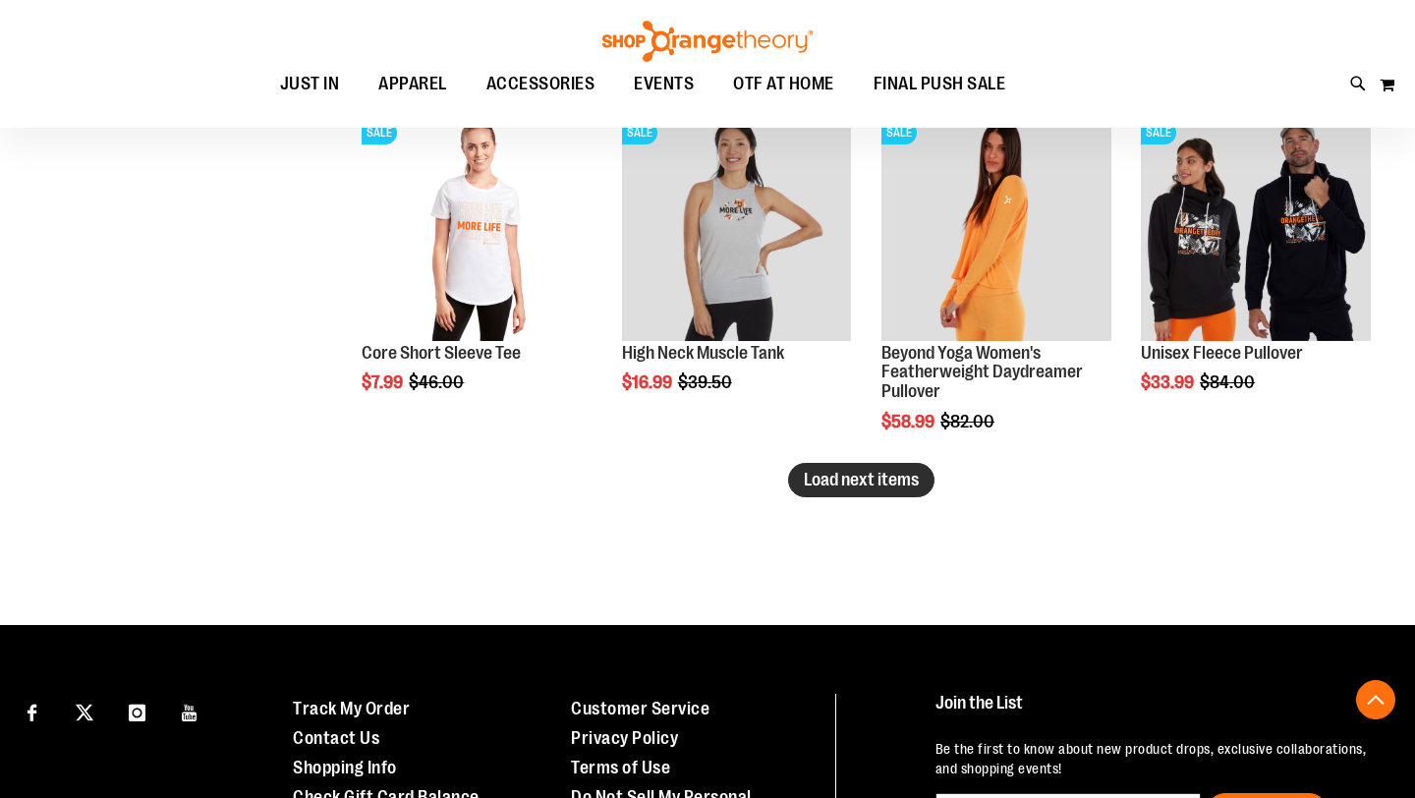 This screenshot has height=798, width=1415. I want to click on a: Unisex Fleece Pullover, so click(1222, 353).